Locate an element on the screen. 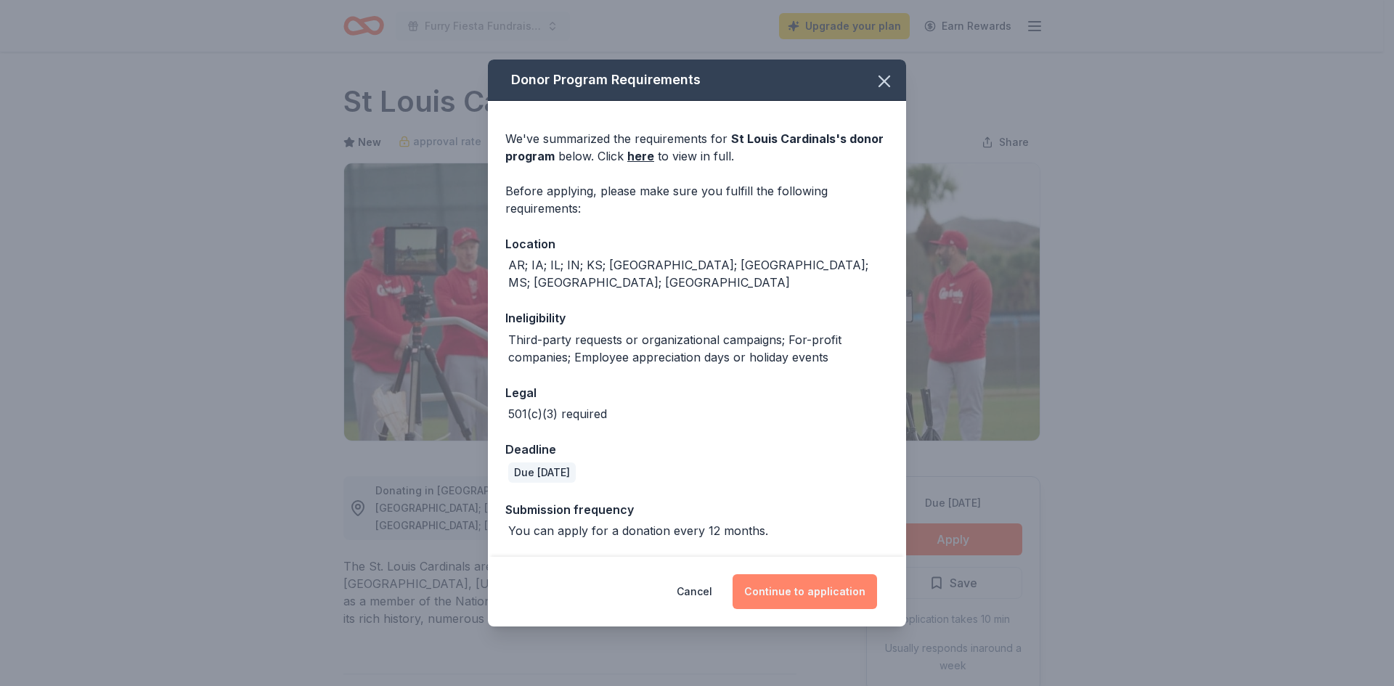 Image resolution: width=1394 pixels, height=686 pixels. div: Before applying, please make sure you fulfill the following requirements: is located at coordinates (697, 200).